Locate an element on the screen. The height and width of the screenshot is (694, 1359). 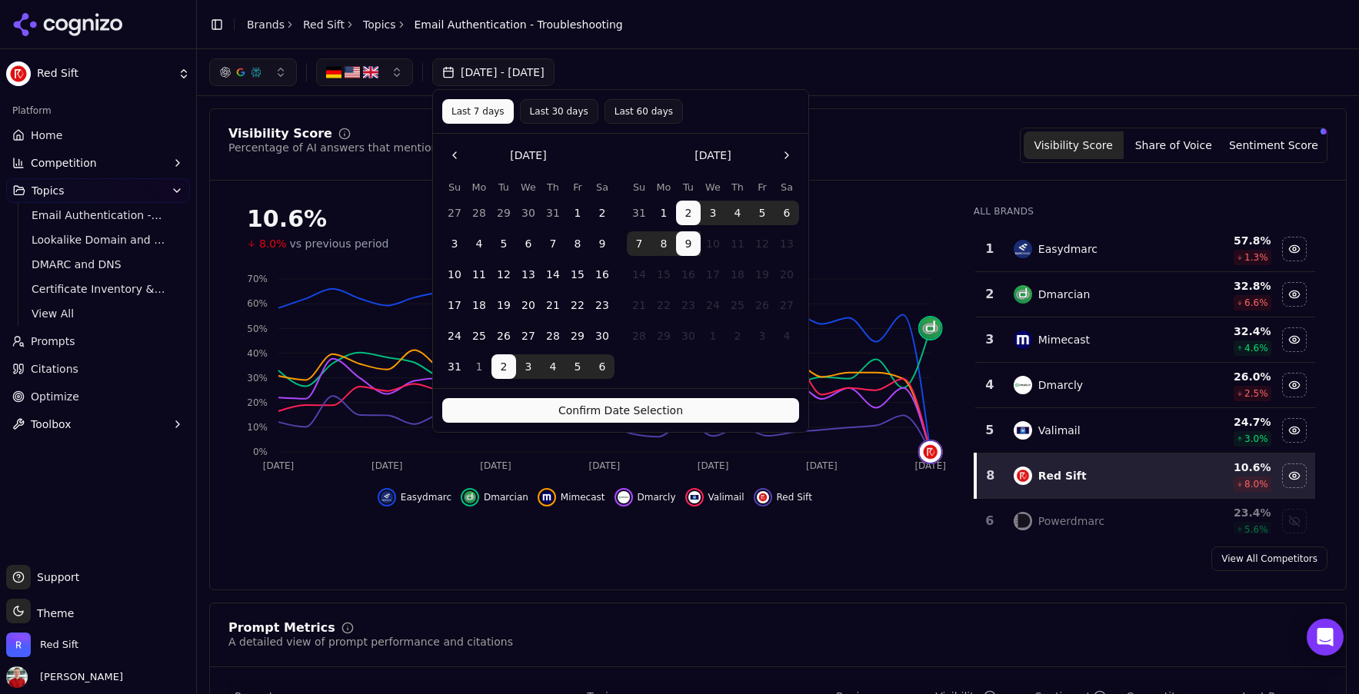
button: Friday, August 29th, 2025 is located at coordinates (577, 336).